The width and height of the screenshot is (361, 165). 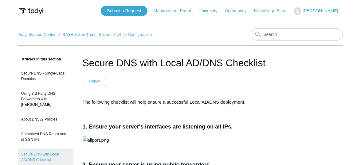 What do you see at coordinates (89, 34) in the screenshot?
I see `li: SASE & ZeroTrust - Secure DNS` at bounding box center [89, 34].